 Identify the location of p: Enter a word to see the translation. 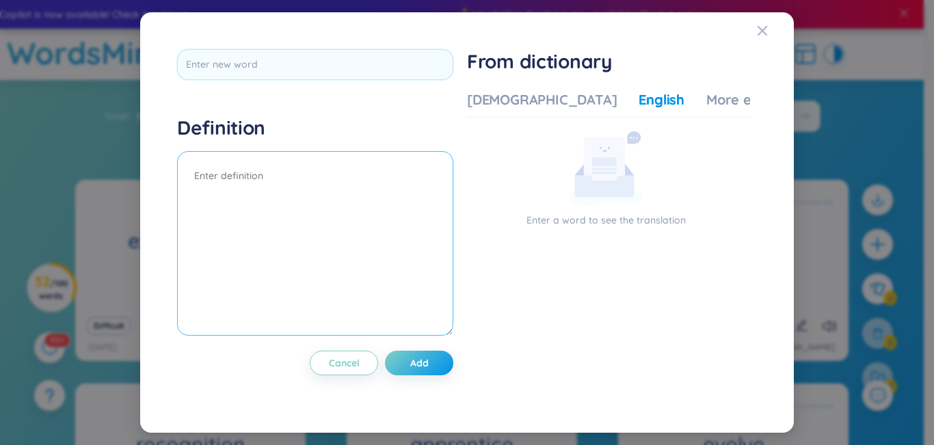
(606, 220).